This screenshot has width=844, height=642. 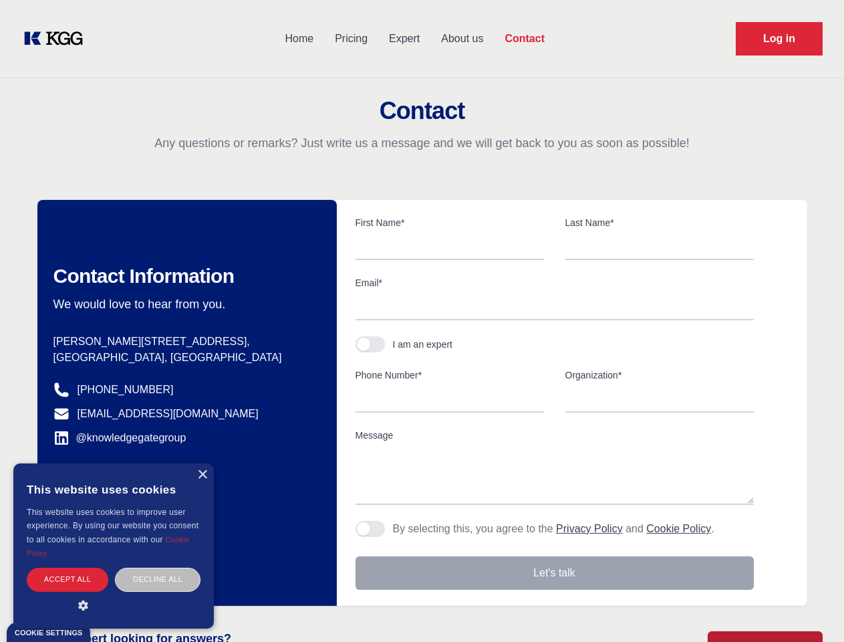 I want to click on a: KOL Knowledge Platform: Talk to Key External Experts (KEE), so click(x=57, y=39).